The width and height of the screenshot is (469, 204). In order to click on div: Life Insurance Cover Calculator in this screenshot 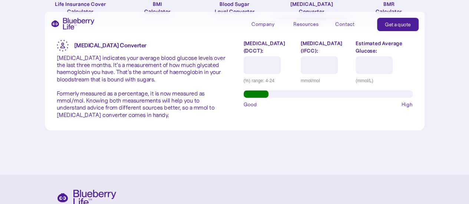, I will do `click(81, 8)`.